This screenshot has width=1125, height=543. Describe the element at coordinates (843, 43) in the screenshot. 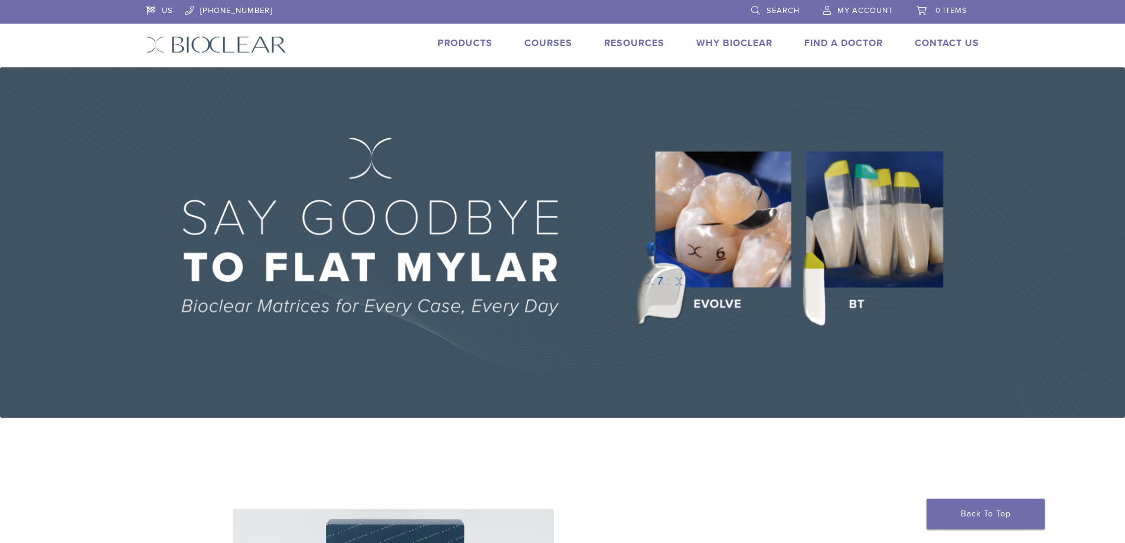

I see `a: Find A Doctor` at that location.